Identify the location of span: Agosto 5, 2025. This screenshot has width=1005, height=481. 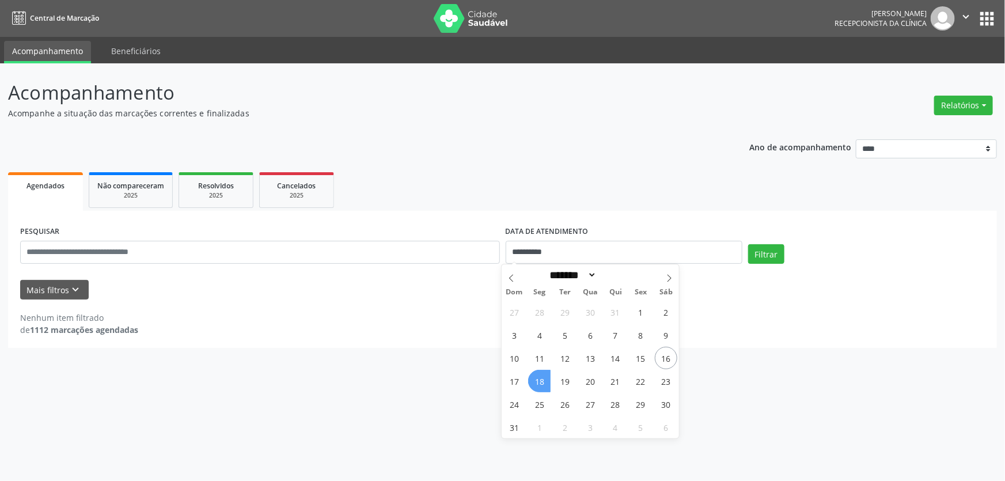
(565, 335).